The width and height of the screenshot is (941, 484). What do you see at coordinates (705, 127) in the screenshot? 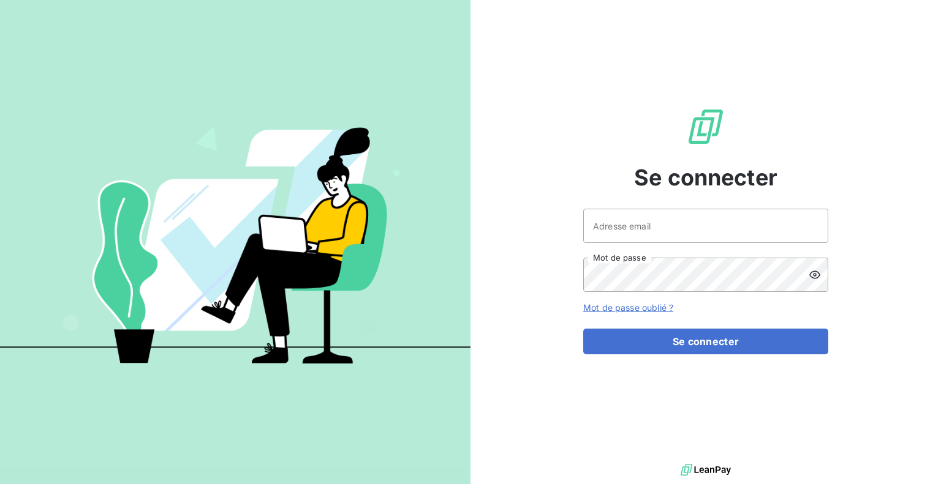
I see `img: Logo LeanPay` at bounding box center [705, 127].